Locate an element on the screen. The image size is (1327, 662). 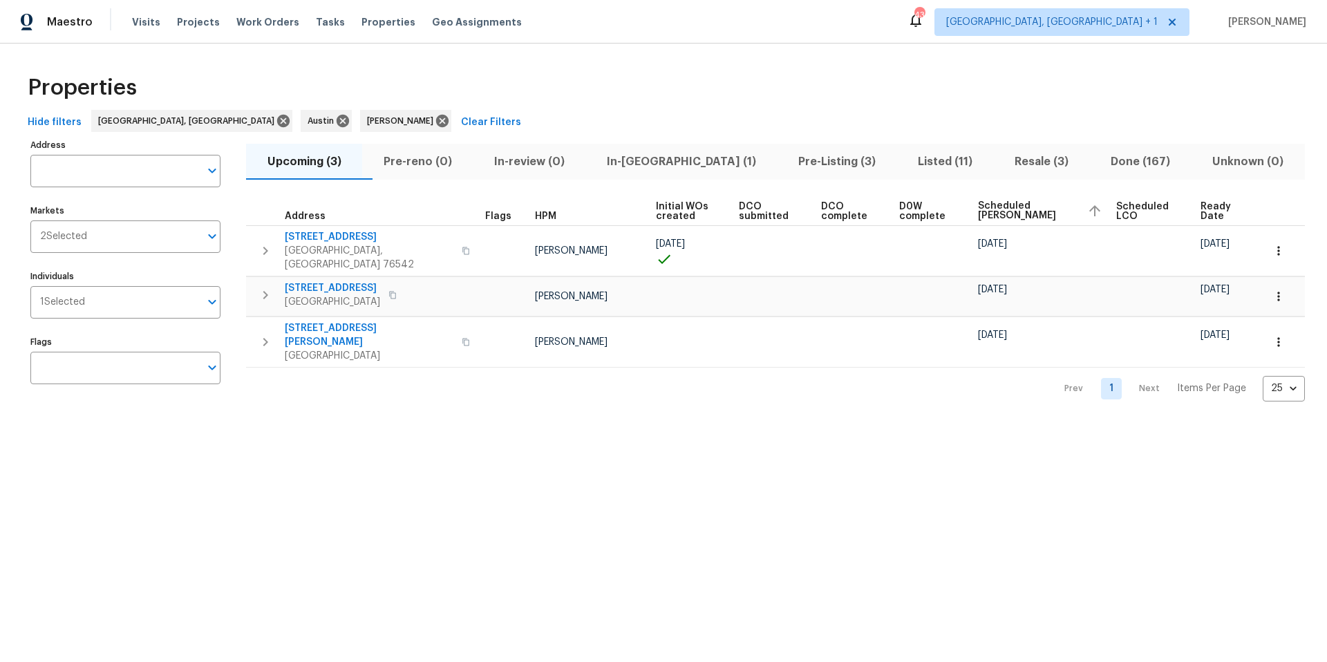
span: Clear Filters is located at coordinates (491, 122).